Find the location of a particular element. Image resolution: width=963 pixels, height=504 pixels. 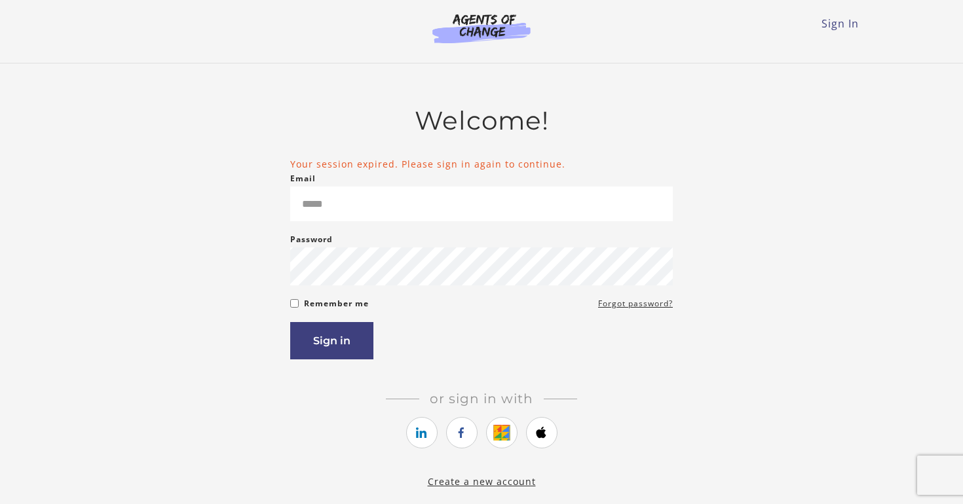

a: https://courses.thinkific.com/users/auth/apple?ss%5Breferral%5D=&ss%5Buser_return_to%5D=%2Fcourse... is located at coordinates (542, 433).